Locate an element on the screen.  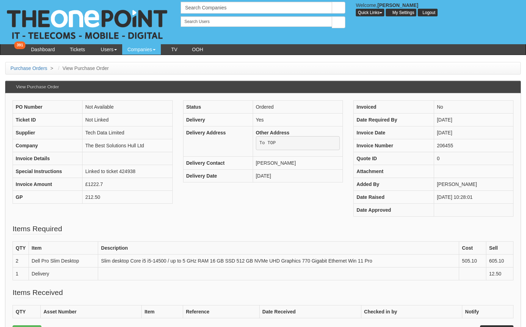
legend: Items Required is located at coordinates (37, 229).